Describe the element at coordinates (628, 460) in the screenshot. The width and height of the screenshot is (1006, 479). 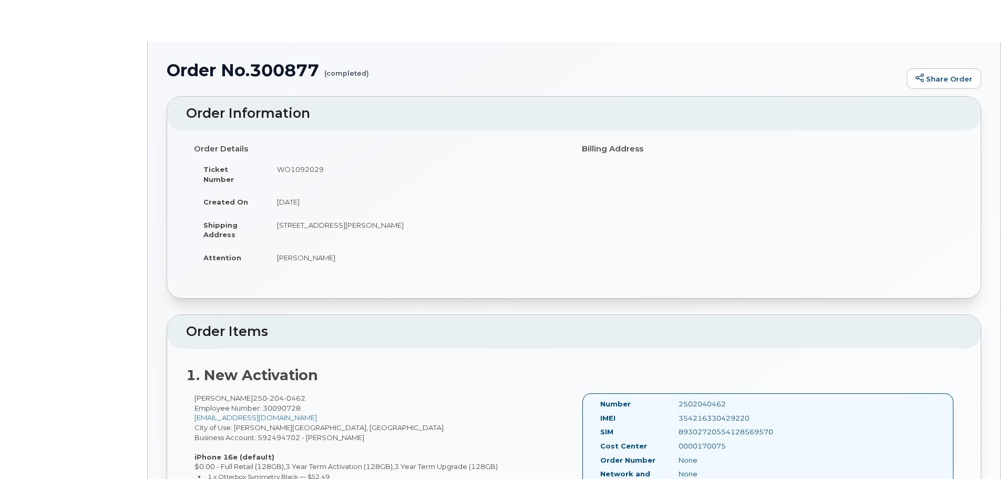
I see `label: Order Number` at that location.